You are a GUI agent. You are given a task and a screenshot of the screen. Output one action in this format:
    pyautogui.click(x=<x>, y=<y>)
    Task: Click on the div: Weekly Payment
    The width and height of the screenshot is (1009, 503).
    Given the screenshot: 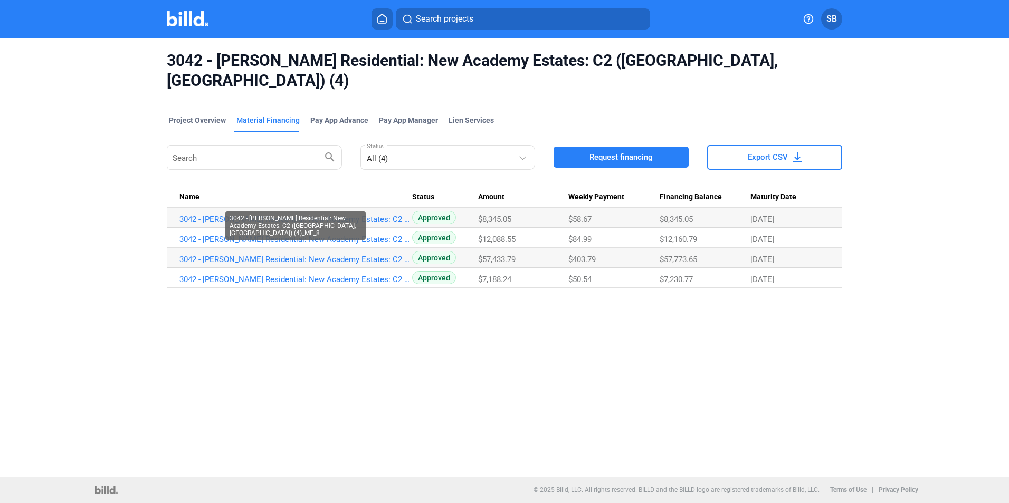 What is the action you would take?
    pyautogui.click(x=614, y=197)
    